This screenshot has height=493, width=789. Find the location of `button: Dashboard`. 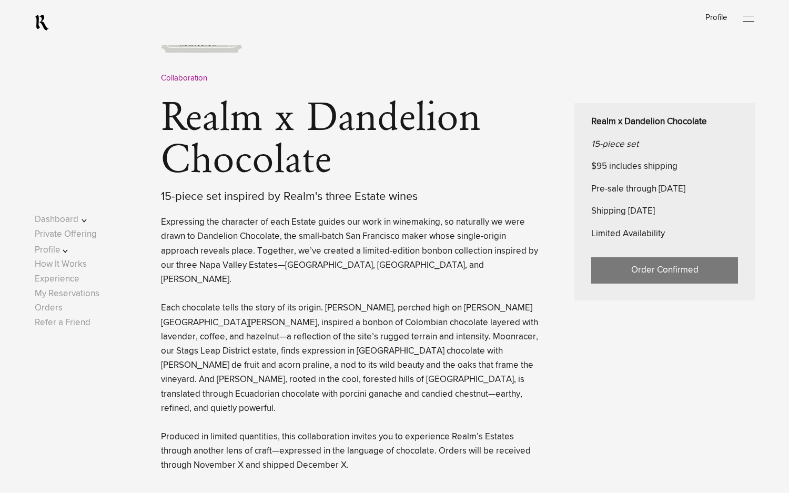

button: Dashboard is located at coordinates (68, 219).